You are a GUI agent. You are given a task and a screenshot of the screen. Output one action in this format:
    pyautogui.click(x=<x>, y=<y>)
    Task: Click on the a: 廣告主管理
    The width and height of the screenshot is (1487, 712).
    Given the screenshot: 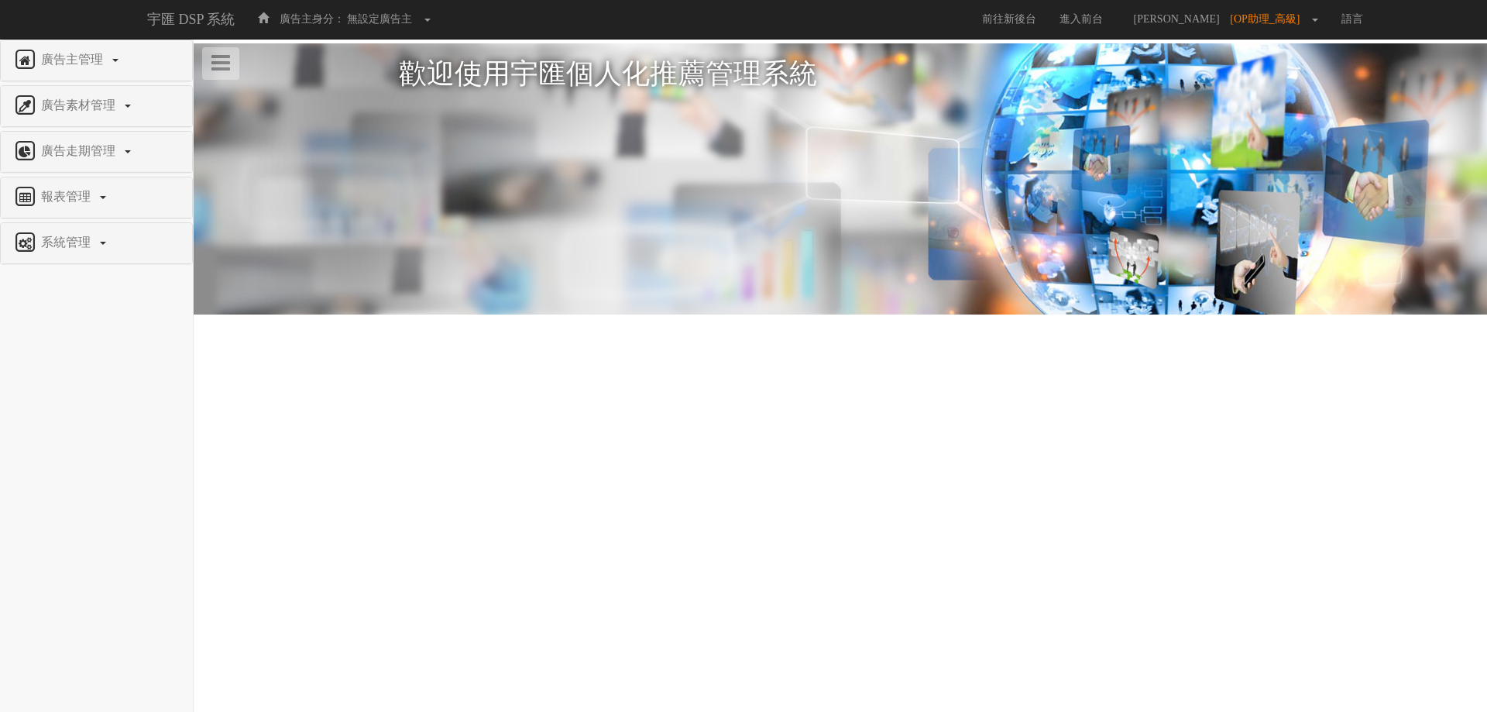 What is the action you would take?
    pyautogui.click(x=96, y=60)
    